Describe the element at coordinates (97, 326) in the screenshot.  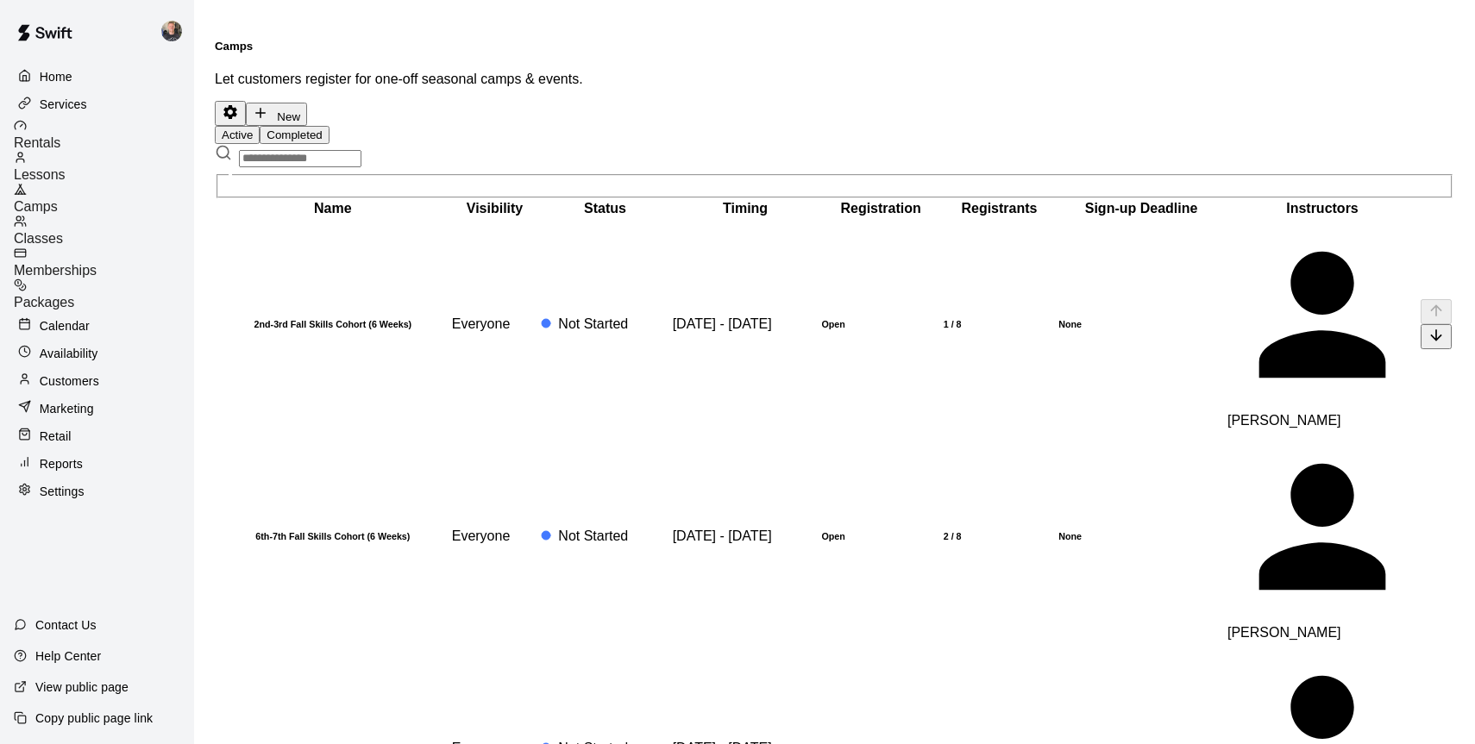
I see `div: Calendar` at that location.